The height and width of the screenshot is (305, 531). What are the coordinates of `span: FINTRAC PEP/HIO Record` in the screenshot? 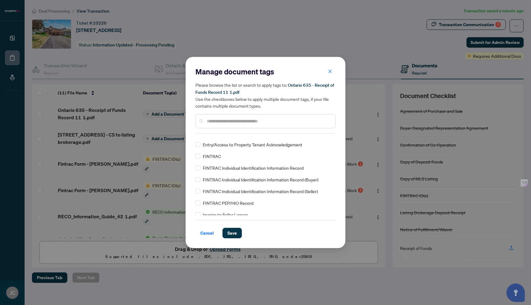 It's located at (228, 203).